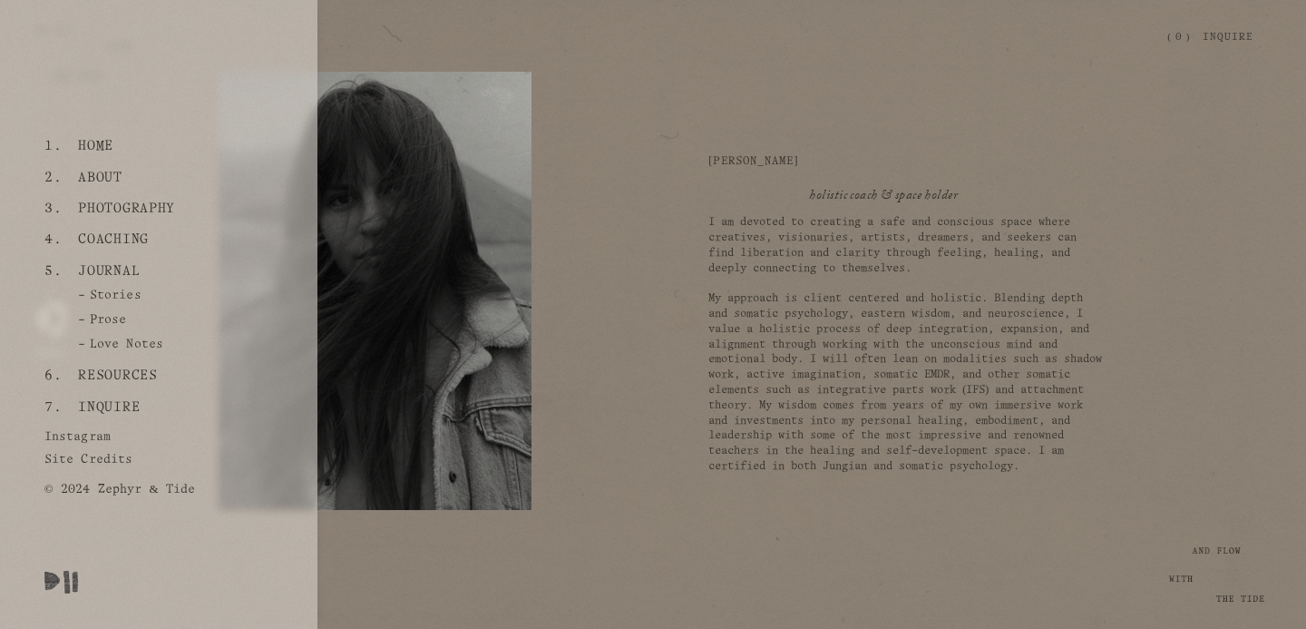 This screenshot has height=629, width=1306. Describe the element at coordinates (101, 178) in the screenshot. I see `a: About` at that location.